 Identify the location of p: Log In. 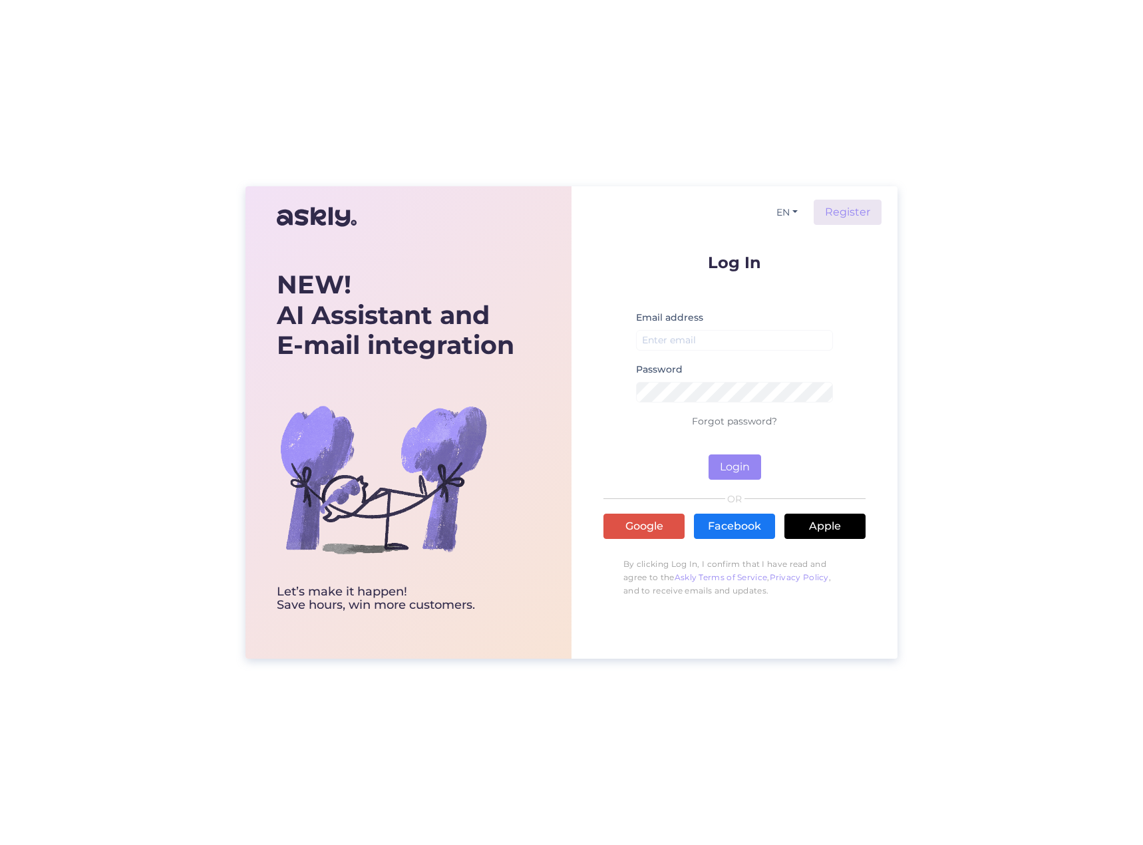
(734, 262).